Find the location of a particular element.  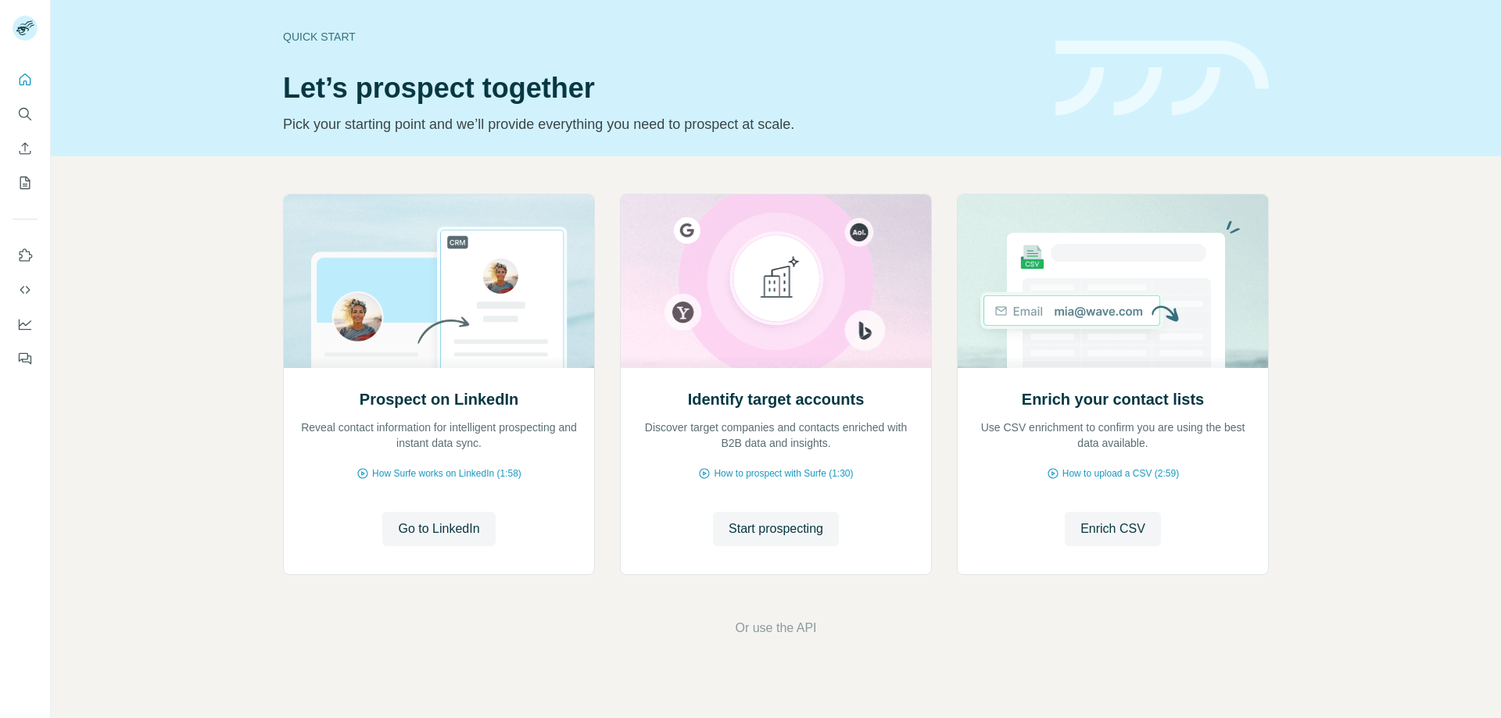

button: Search is located at coordinates (25, 114).